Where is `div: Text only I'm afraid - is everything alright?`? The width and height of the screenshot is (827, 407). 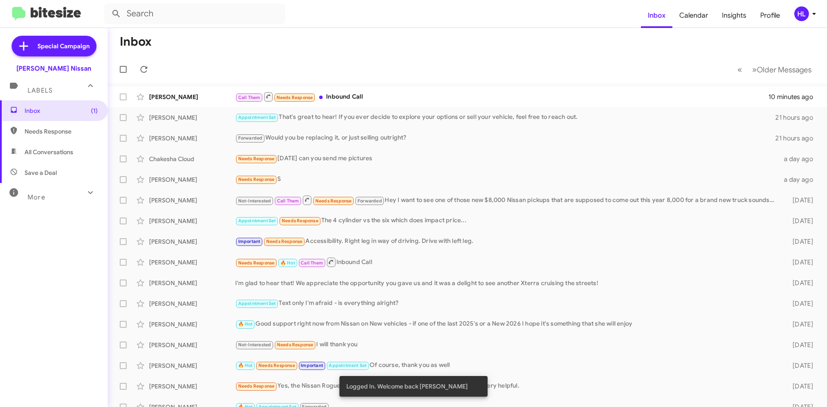
div: Text only I'm afraid - is everything alright? is located at coordinates (507, 303).